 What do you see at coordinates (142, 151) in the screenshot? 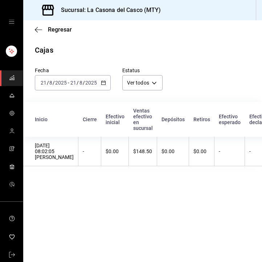
I see `div: $148.50` at bounding box center [142, 151].